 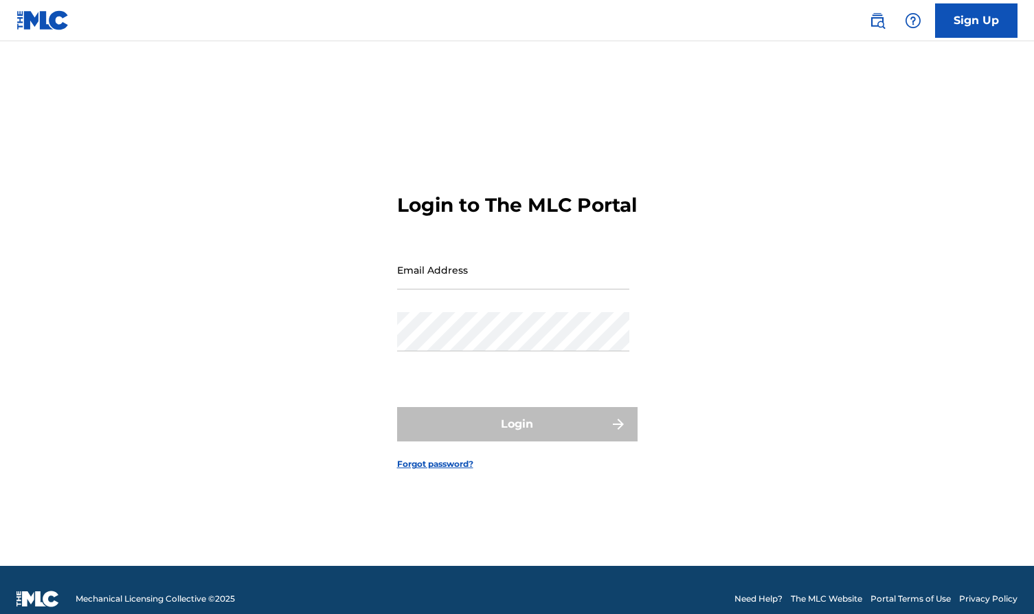 What do you see at coordinates (517, 205) in the screenshot?
I see `h3: Login to The MLC Portal` at bounding box center [517, 205].